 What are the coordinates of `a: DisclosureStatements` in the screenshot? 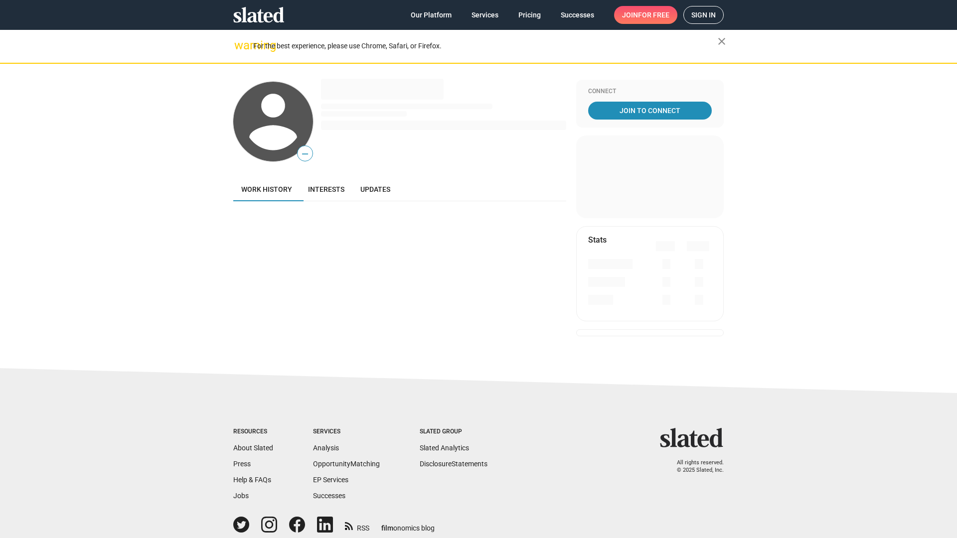 It's located at (454, 464).